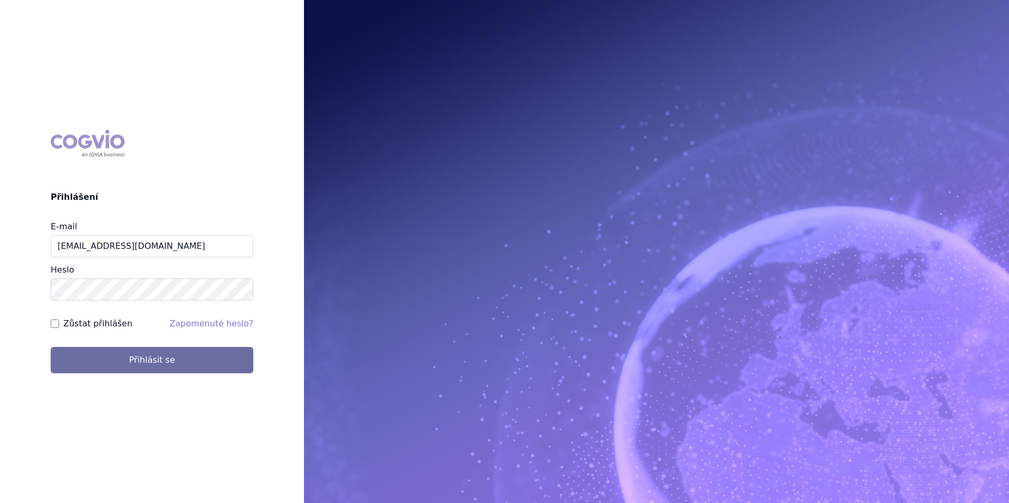  What do you see at coordinates (98, 324) in the screenshot?
I see `label: Zůstat přihlášen` at bounding box center [98, 324].